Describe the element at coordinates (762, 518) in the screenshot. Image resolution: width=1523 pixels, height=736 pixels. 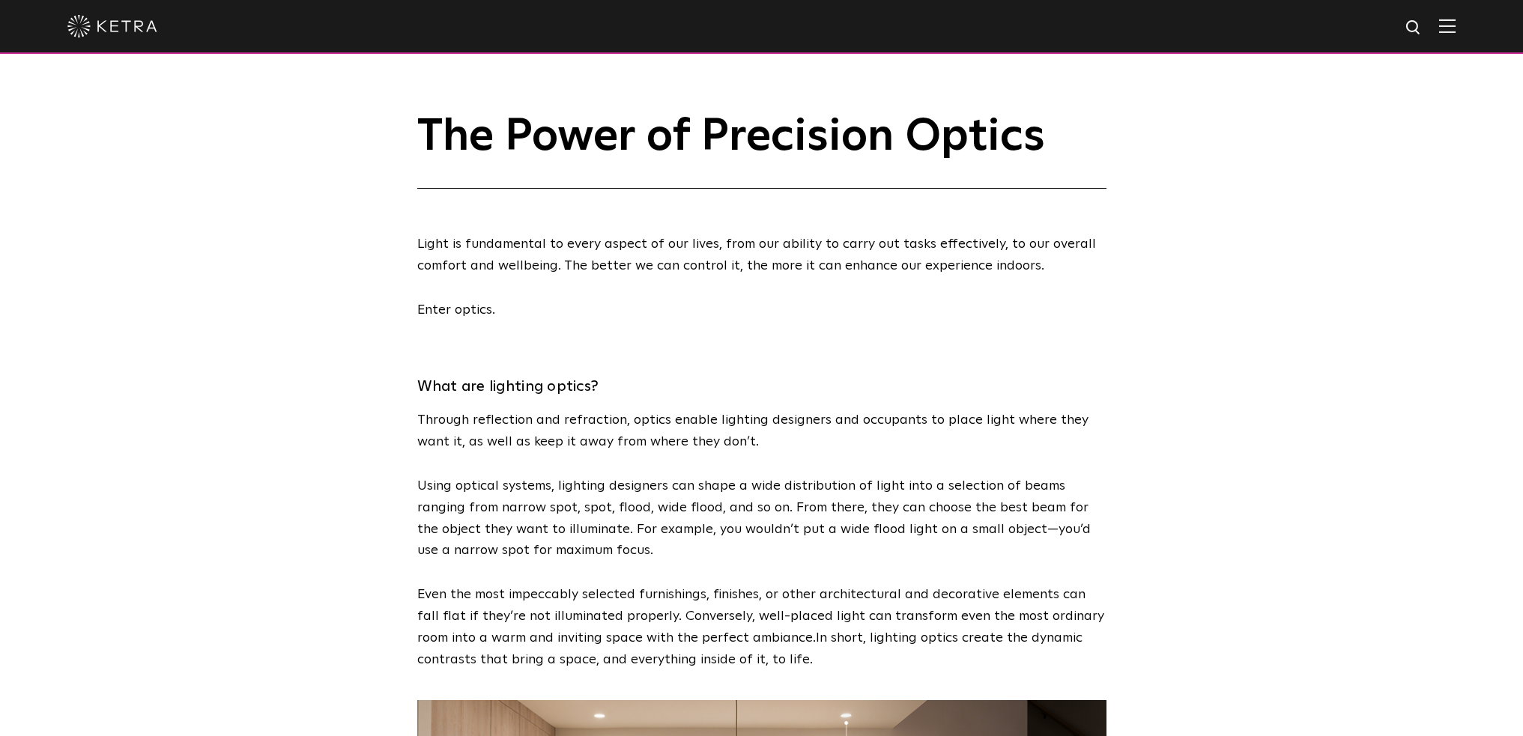
I see `p: Using optical systems, lighting designers can shape a wide distribution of light into a selection...` at that location.